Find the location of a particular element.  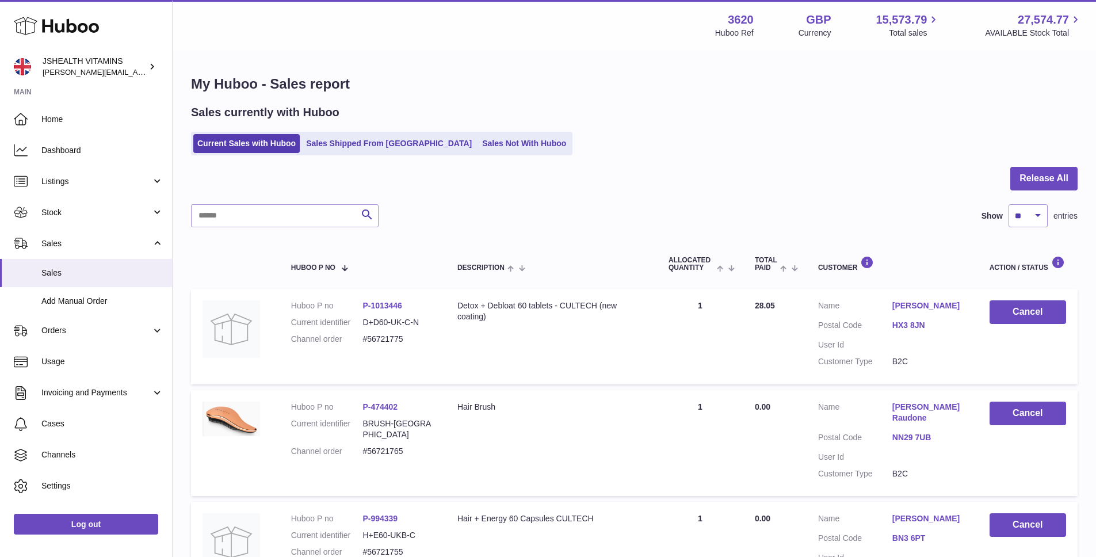

span: Channels is located at coordinates (102, 454).